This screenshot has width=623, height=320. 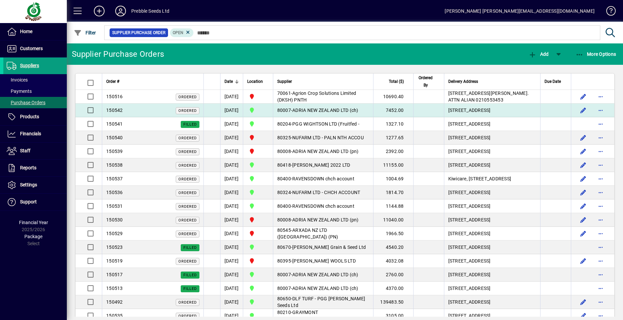 What do you see at coordinates (28, 202) in the screenshot?
I see `span: Support` at bounding box center [28, 202].